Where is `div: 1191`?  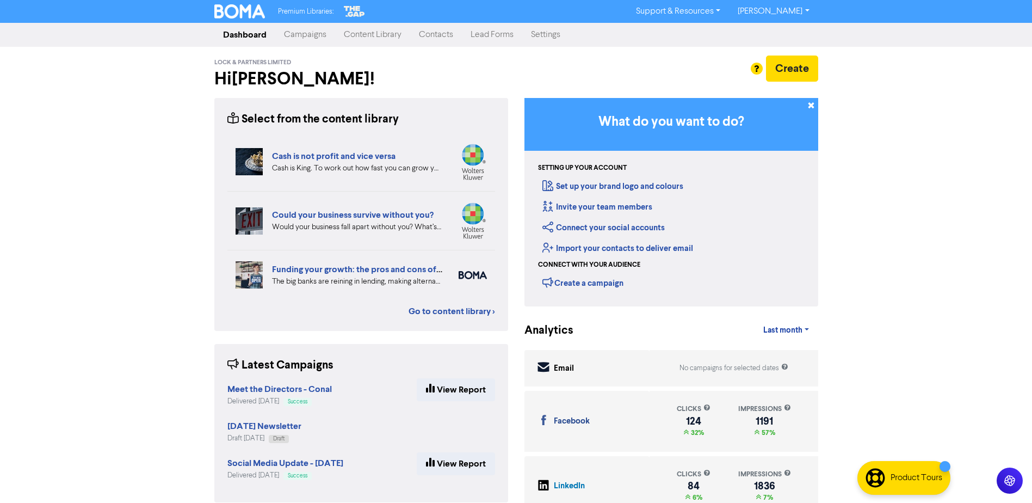 div: 1191 is located at coordinates (764, 421).